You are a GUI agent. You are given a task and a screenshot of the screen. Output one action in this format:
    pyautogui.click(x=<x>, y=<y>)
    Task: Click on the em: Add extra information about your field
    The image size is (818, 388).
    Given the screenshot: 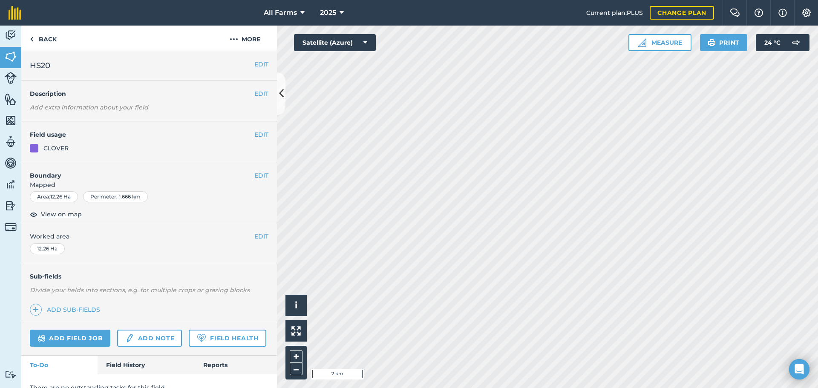 What is the action you would take?
    pyautogui.click(x=89, y=107)
    